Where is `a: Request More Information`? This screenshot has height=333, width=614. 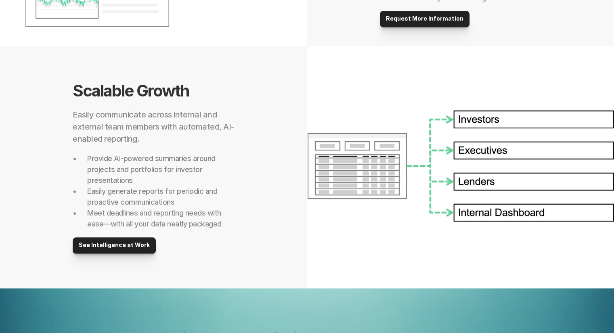 a: Request More Information is located at coordinates (425, 19).